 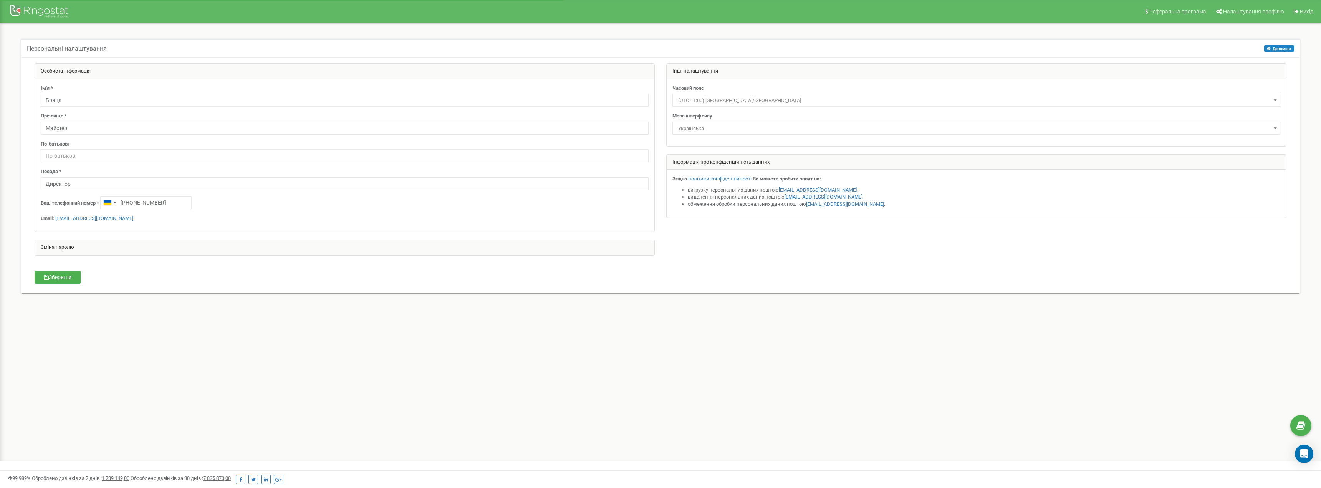 What do you see at coordinates (344, 128) in the screenshot?
I see `input: Прізвище` at bounding box center [344, 128].